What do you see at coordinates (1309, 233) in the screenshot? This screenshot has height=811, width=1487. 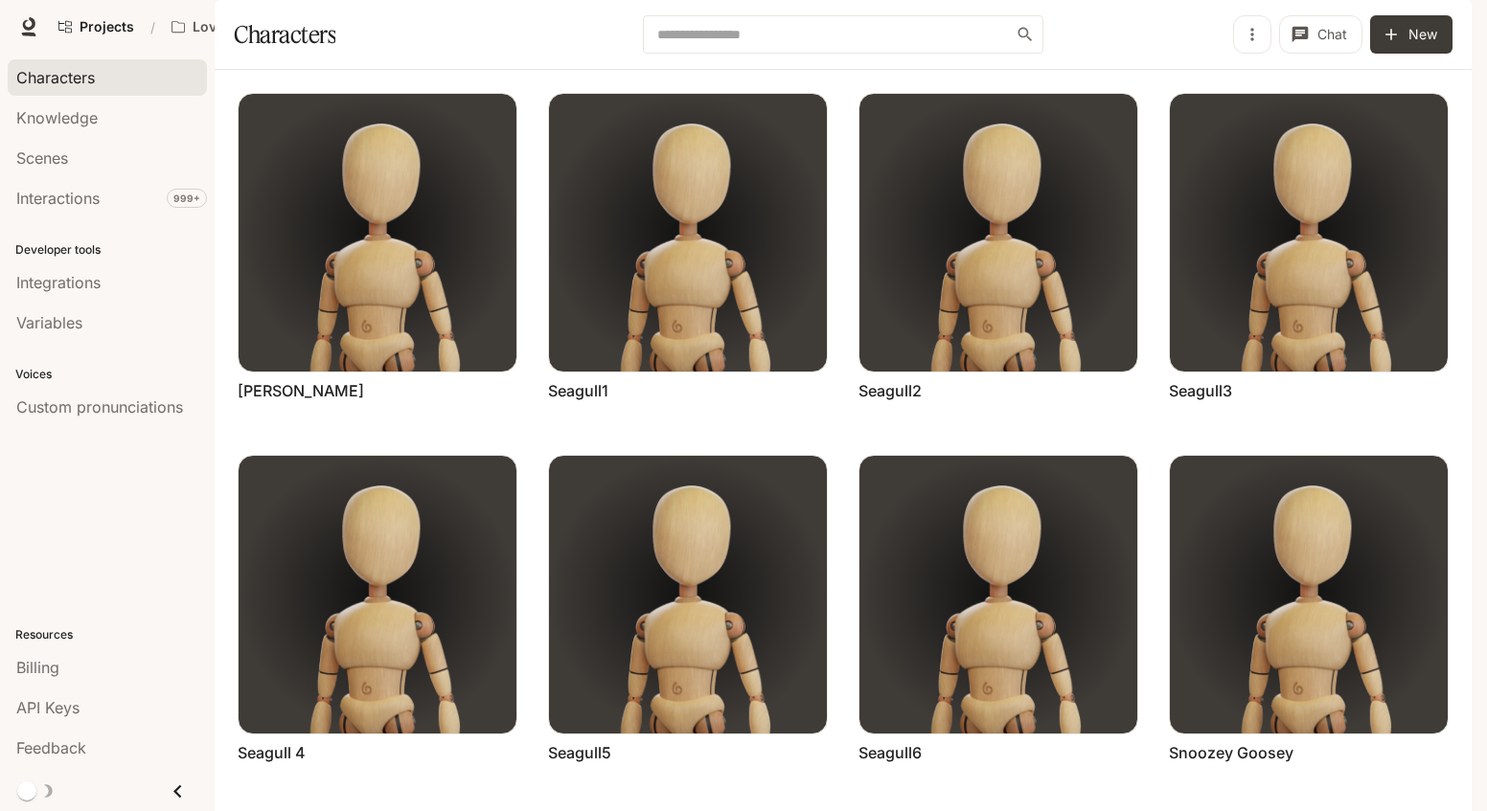 I see `img: Seagull3` at bounding box center [1309, 233].